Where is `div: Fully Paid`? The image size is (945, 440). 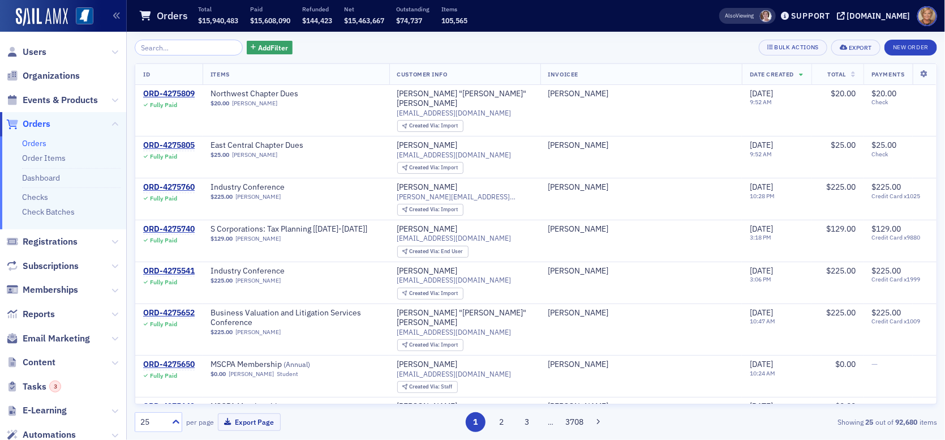 div: Fully Paid is located at coordinates (164, 240).